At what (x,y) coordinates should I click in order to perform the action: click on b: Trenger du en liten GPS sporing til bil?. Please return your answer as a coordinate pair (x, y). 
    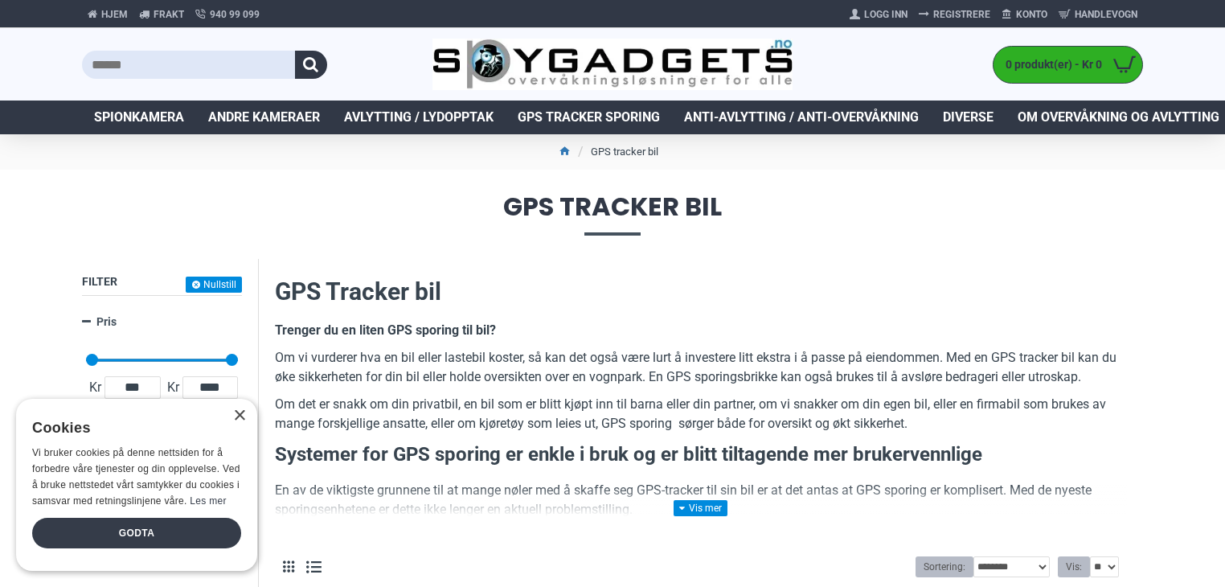
    Looking at the image, I should click on (385, 330).